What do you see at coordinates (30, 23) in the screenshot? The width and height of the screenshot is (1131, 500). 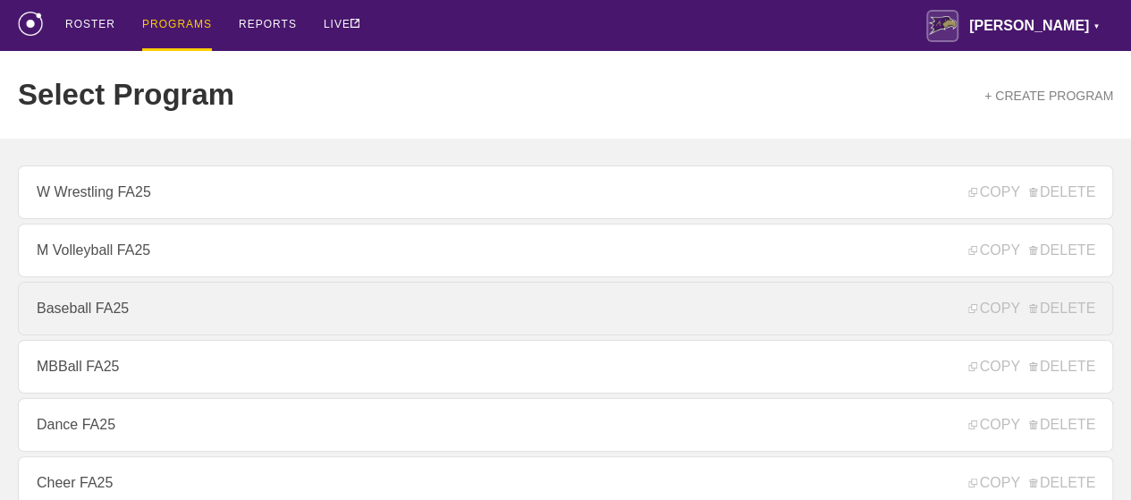 I see `img: logo` at bounding box center [30, 23].